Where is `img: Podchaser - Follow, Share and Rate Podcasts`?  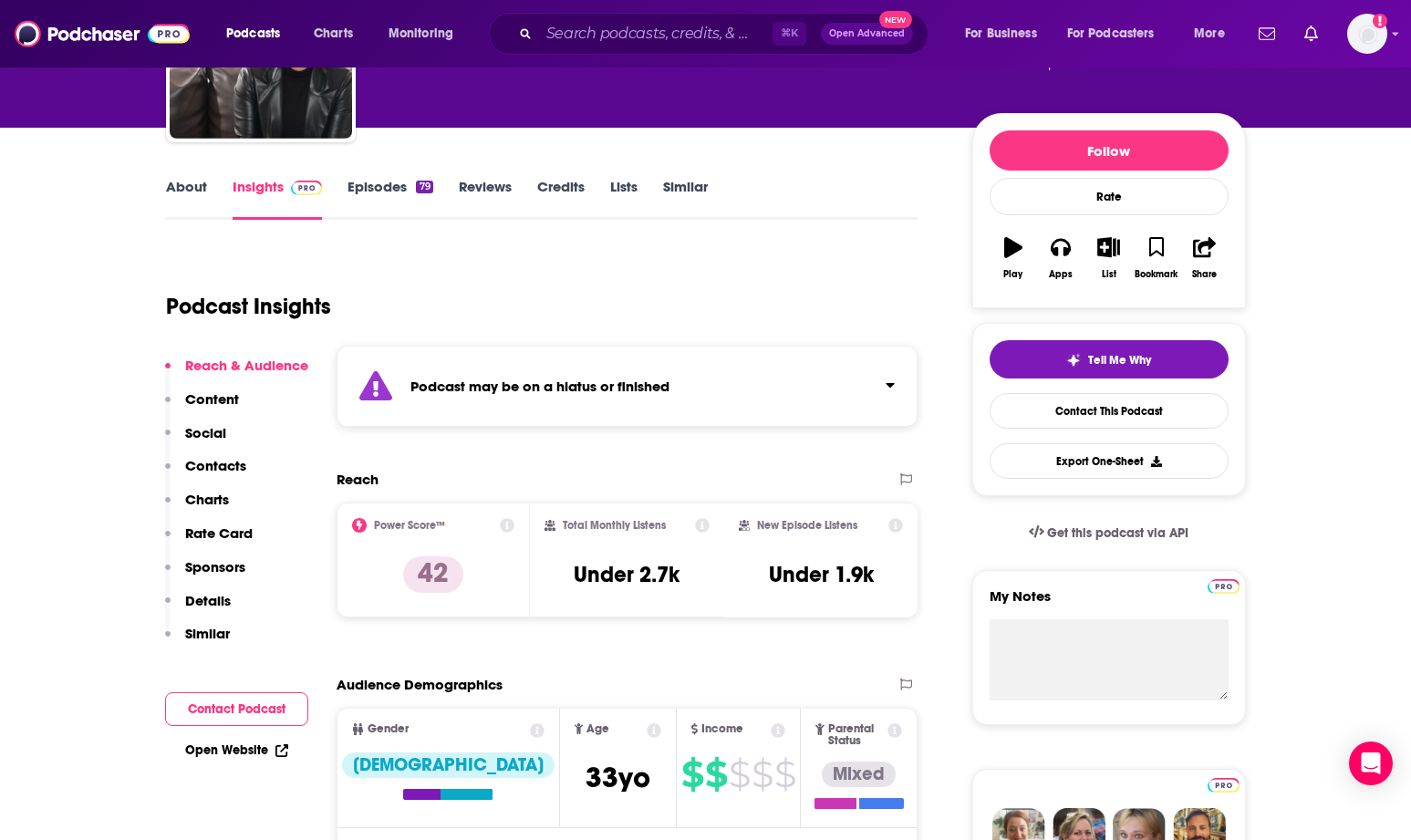 img: Podchaser - Follow, Share and Rate Podcasts is located at coordinates (102, 33).